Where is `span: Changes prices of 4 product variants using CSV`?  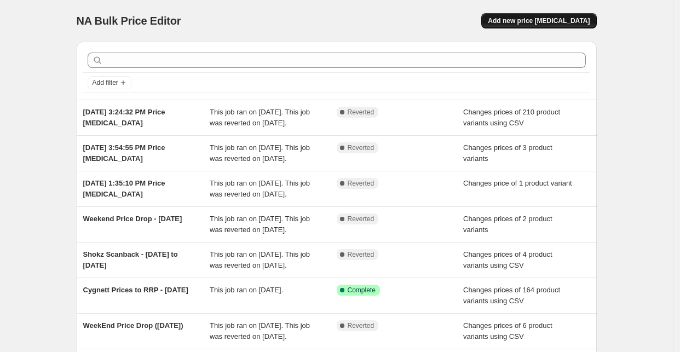 span: Changes prices of 4 product variants using CSV is located at coordinates (508, 260).